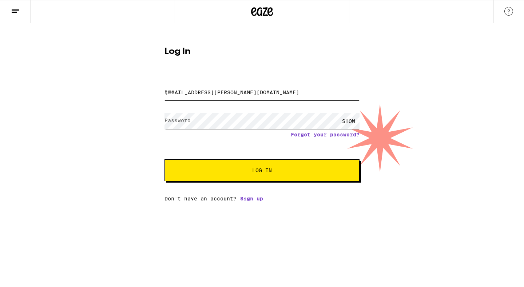  What do you see at coordinates (252, 199) in the screenshot?
I see `a: Sign up` at bounding box center [252, 199].